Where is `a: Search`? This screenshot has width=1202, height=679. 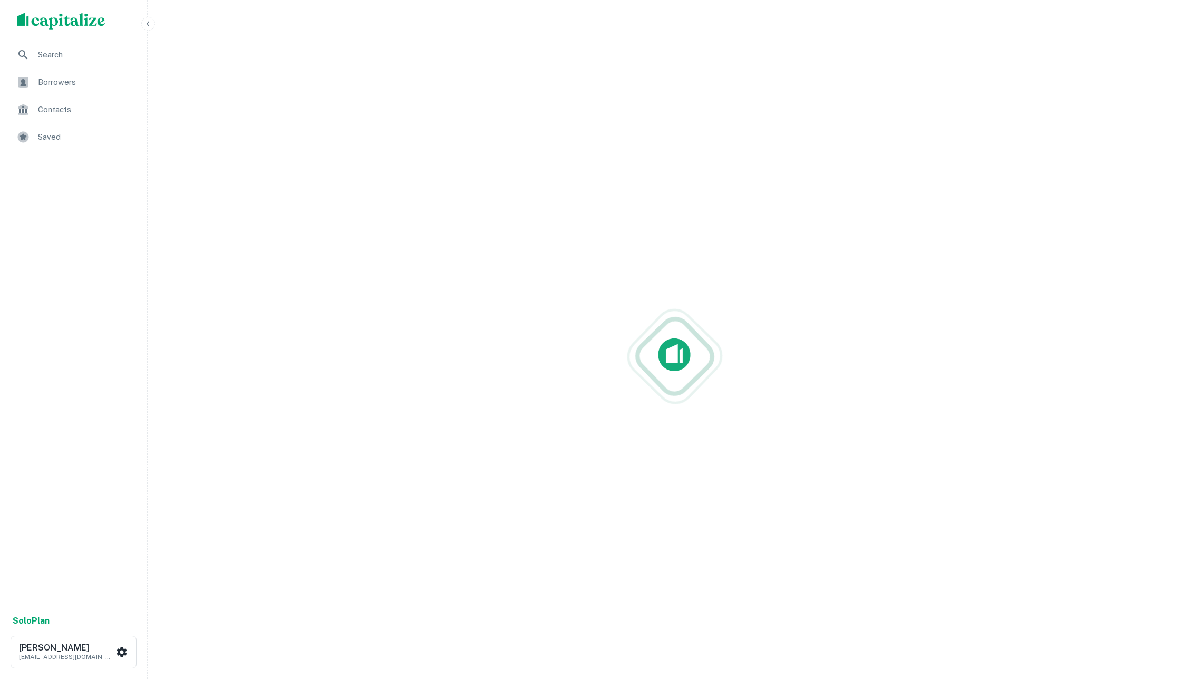
a: Search is located at coordinates (73, 55).